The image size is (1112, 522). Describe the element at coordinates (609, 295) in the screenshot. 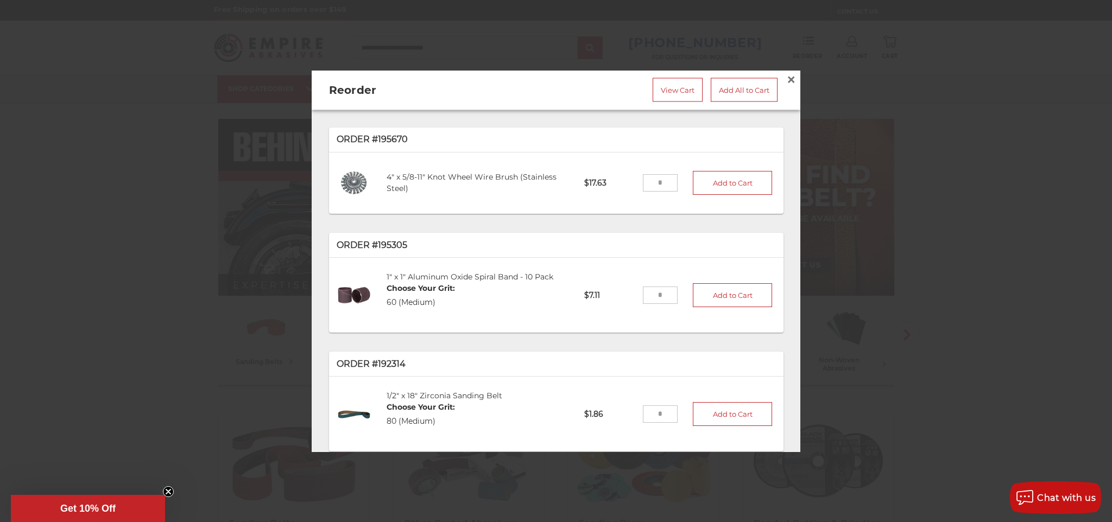

I see `p: $7.11` at that location.